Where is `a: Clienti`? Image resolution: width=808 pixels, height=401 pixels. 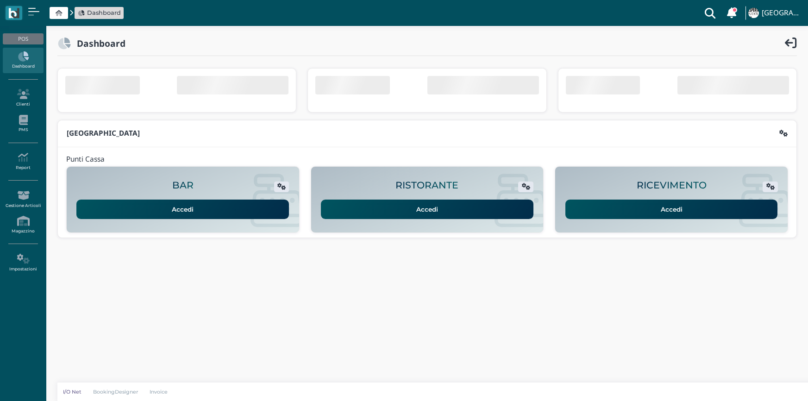
a: Clienti is located at coordinates (23, 98).